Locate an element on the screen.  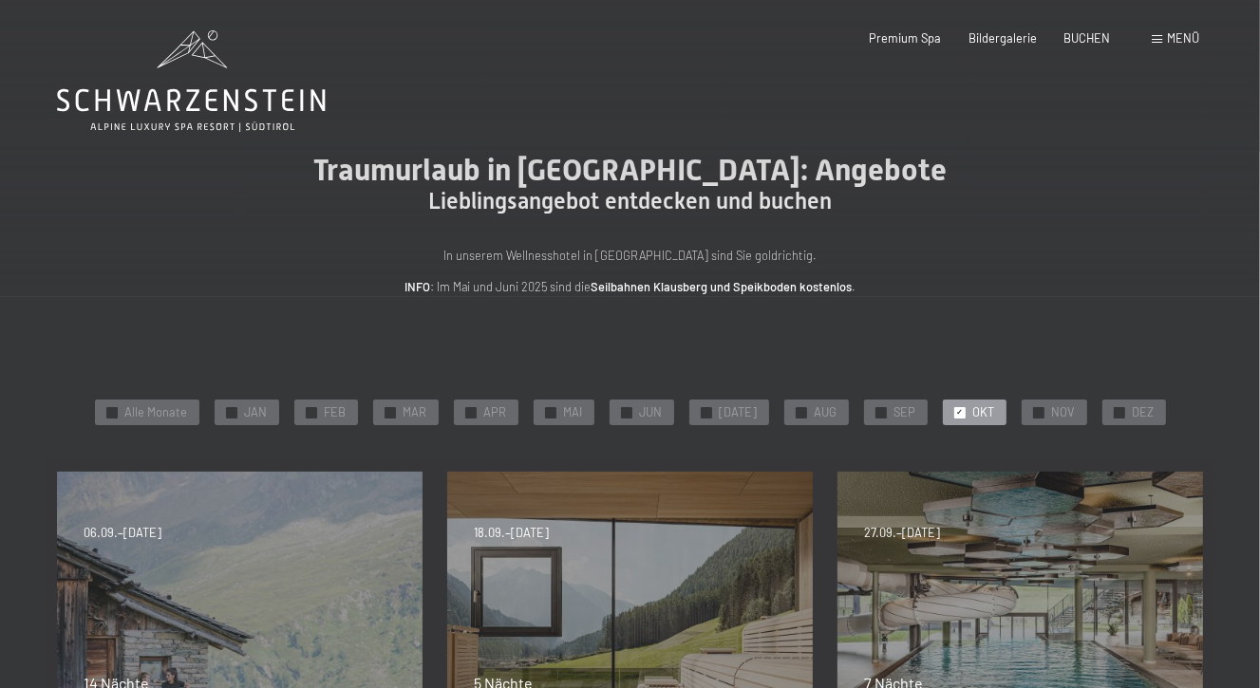
span: AUG is located at coordinates (826, 413).